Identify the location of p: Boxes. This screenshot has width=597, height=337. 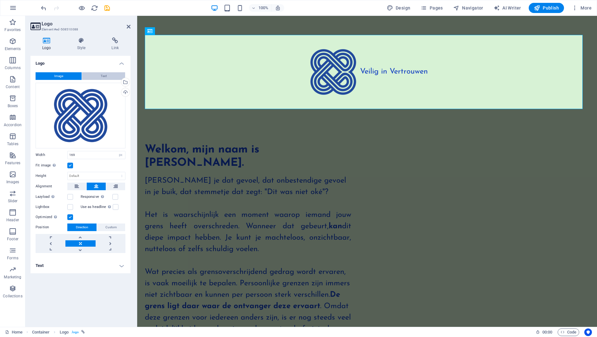
(13, 106).